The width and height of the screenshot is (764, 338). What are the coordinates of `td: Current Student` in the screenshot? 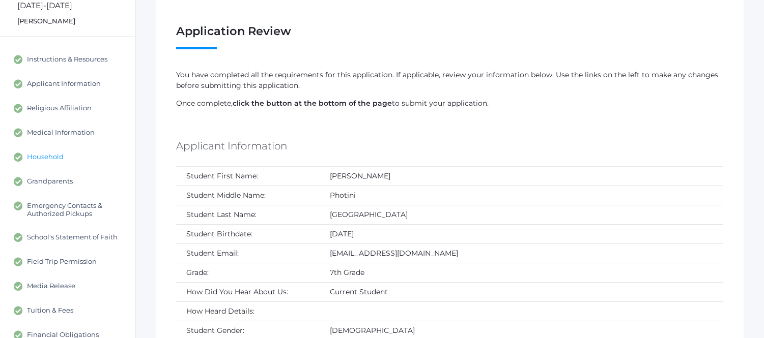 It's located at (521, 292).